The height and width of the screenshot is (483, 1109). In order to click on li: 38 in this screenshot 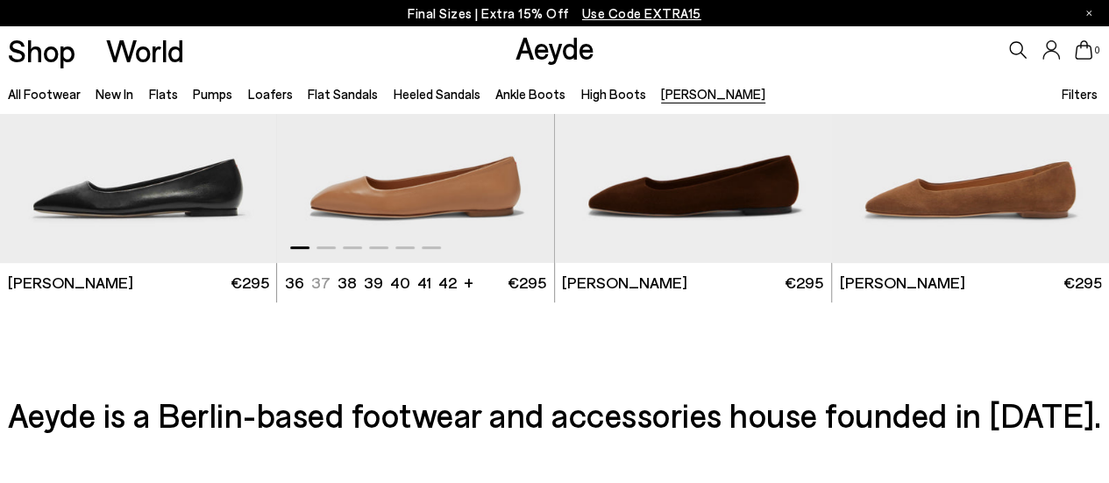, I will do `click(347, 282)`.